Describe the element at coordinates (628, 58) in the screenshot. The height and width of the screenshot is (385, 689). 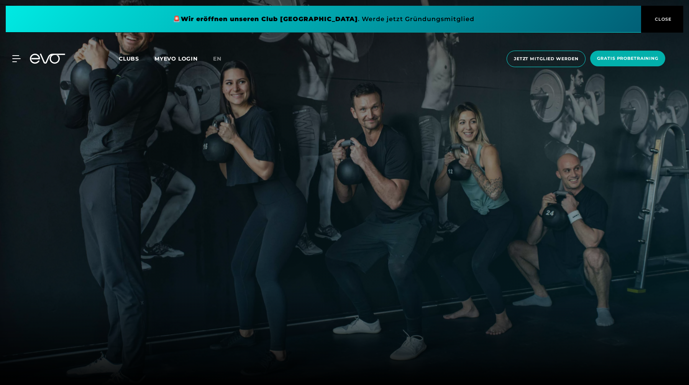
I see `span: Gratis Probetraining` at that location.